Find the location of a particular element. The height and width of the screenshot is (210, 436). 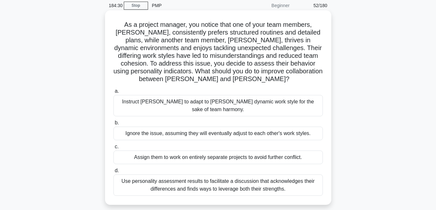

span: c. is located at coordinates (117, 146).